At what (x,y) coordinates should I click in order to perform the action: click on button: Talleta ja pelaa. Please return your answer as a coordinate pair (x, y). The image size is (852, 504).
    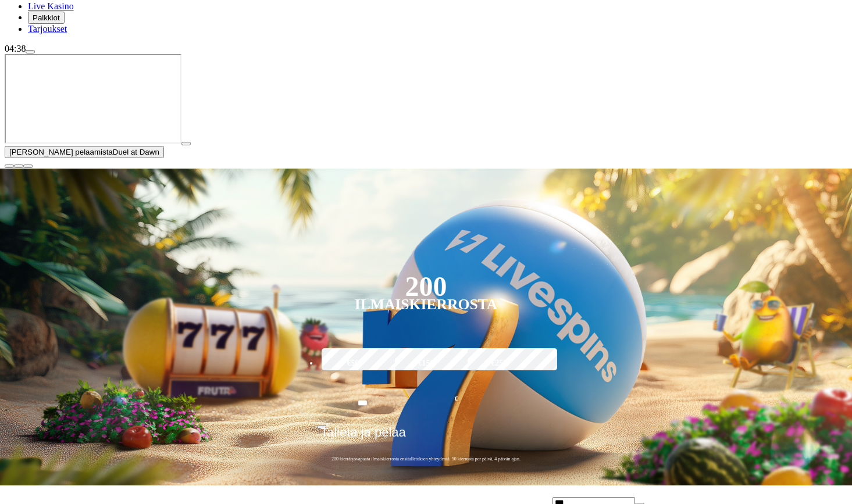
    Looking at the image, I should click on (426, 437).